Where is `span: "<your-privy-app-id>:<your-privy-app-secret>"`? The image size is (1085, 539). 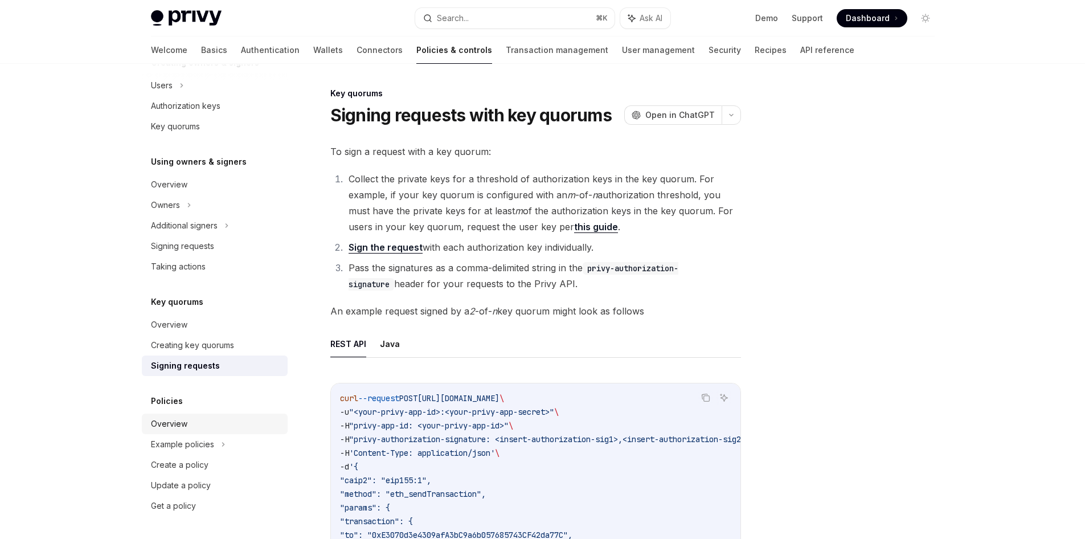
span: "<your-privy-app-id>:<your-privy-app-secret>" is located at coordinates (452, 412).